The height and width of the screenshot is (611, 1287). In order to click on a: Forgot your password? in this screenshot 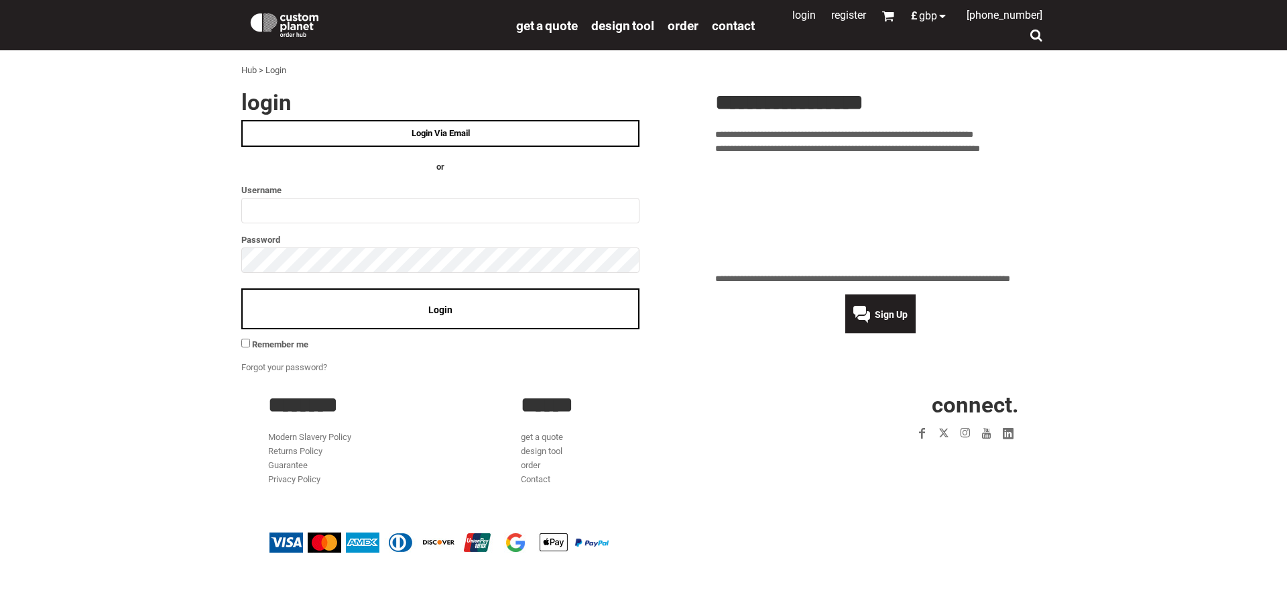, I will do `click(284, 367)`.